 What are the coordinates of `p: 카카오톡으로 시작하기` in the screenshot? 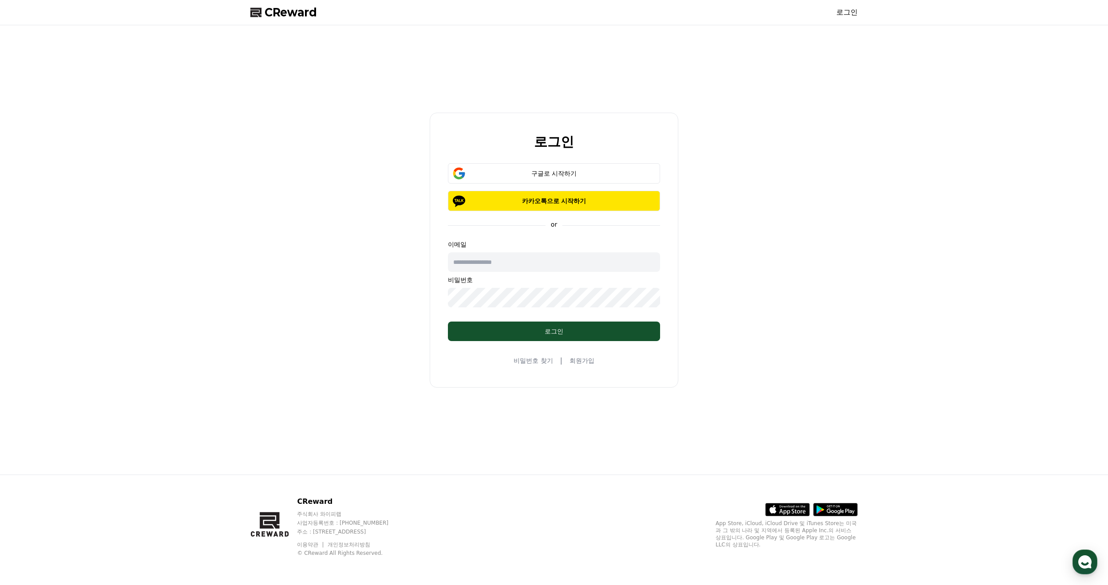 It's located at (554, 201).